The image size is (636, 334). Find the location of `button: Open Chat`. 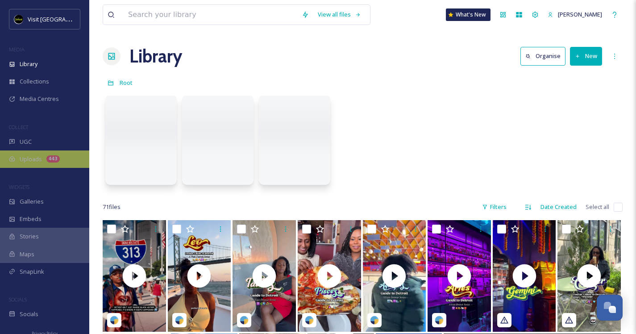

button: Open Chat is located at coordinates (610, 307).